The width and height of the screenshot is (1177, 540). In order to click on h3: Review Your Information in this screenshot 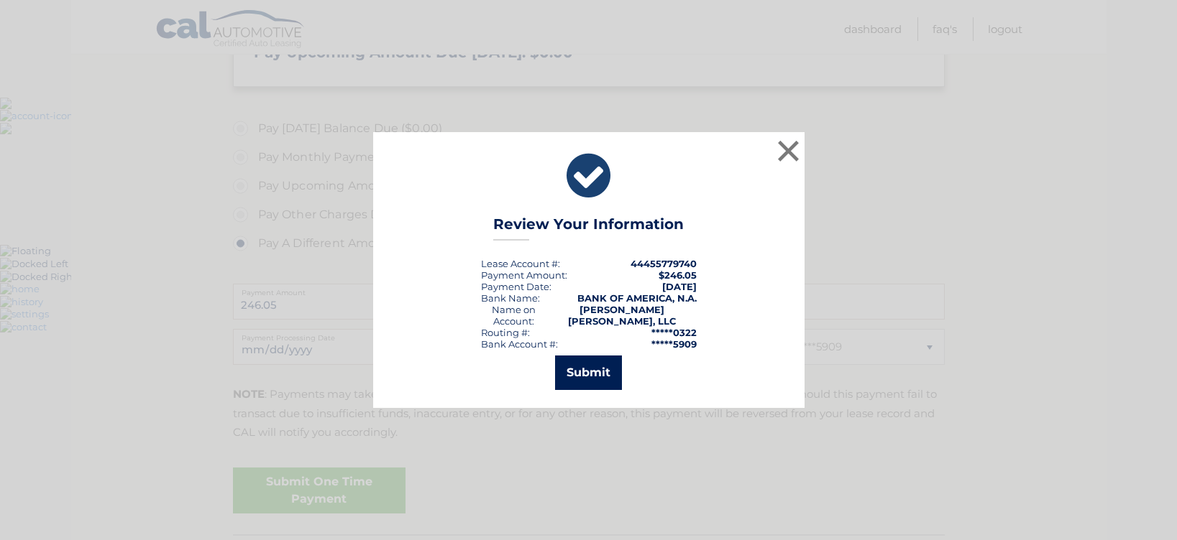, I will do `click(588, 228)`.